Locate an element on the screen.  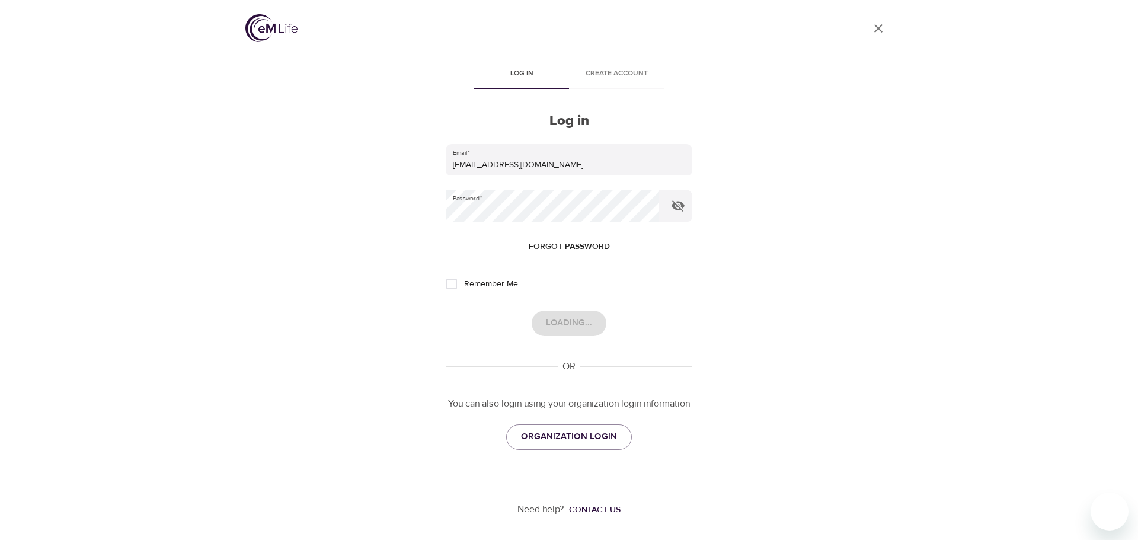
a: Contact us is located at coordinates (592, 510).